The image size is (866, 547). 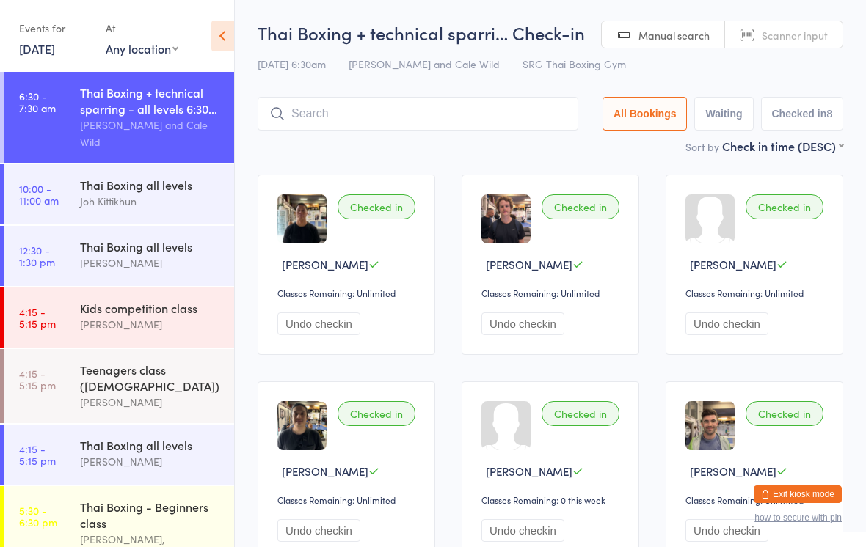 I want to click on h2: Thai Boxing + technical sparri… Check-in, so click(x=550, y=32).